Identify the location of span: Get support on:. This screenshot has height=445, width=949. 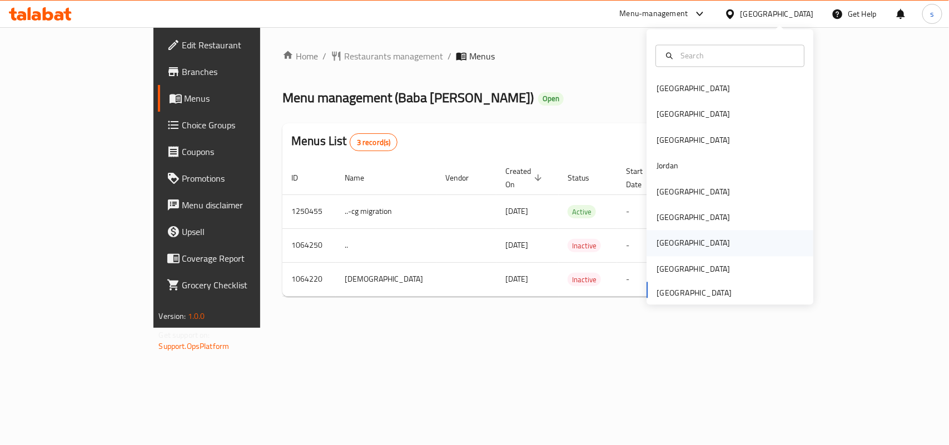
(185, 335).